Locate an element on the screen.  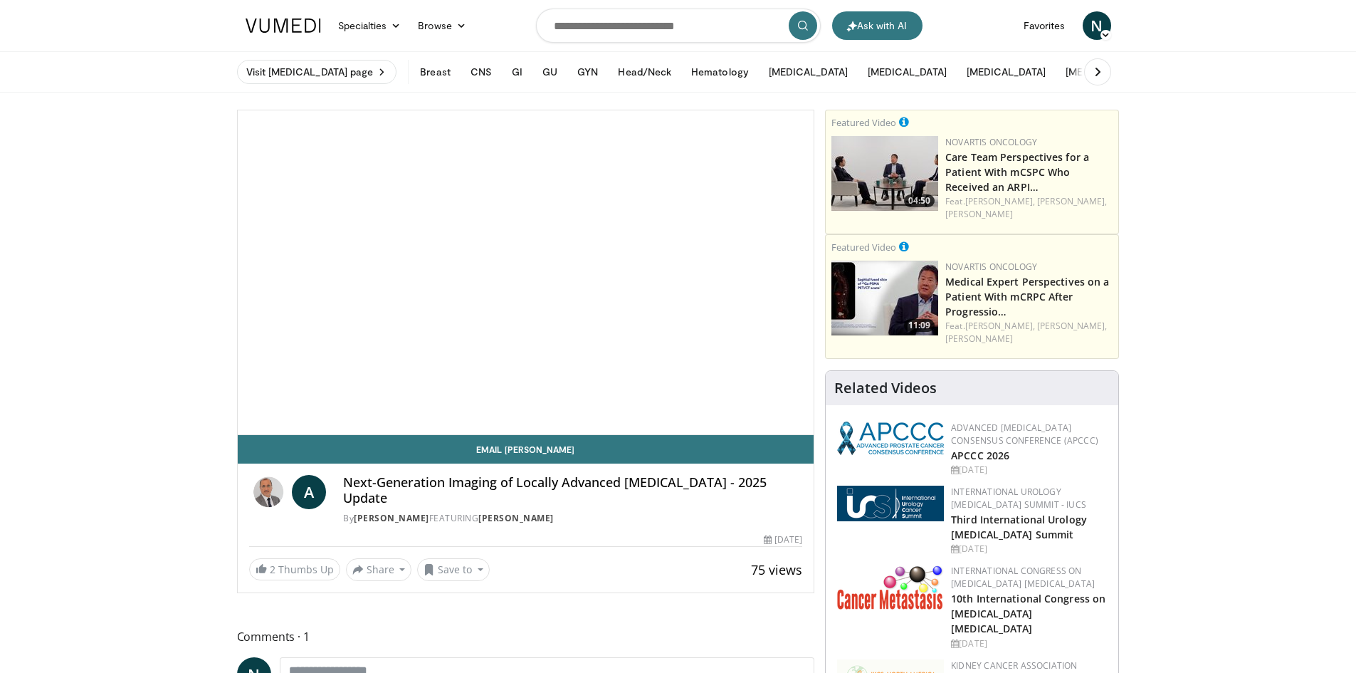
button: CNS is located at coordinates (481, 72).